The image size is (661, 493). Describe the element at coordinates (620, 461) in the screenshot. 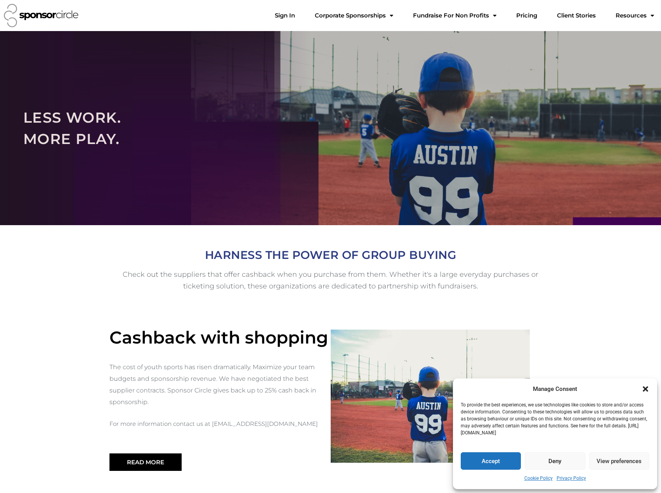

I see `button: View preferences` at that location.